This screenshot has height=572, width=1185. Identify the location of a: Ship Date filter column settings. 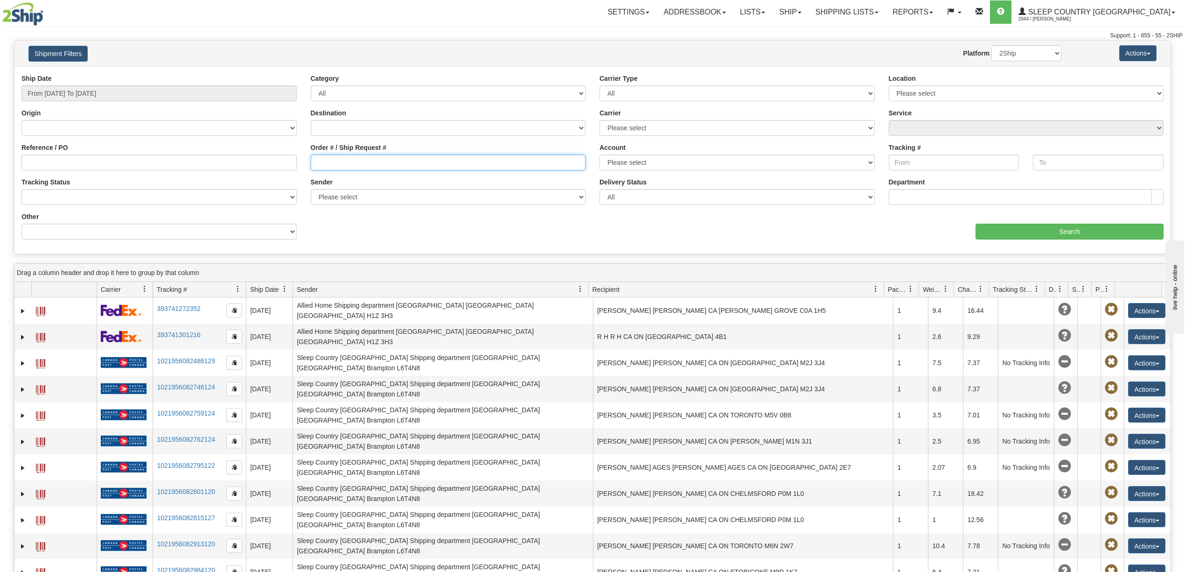
(285, 289).